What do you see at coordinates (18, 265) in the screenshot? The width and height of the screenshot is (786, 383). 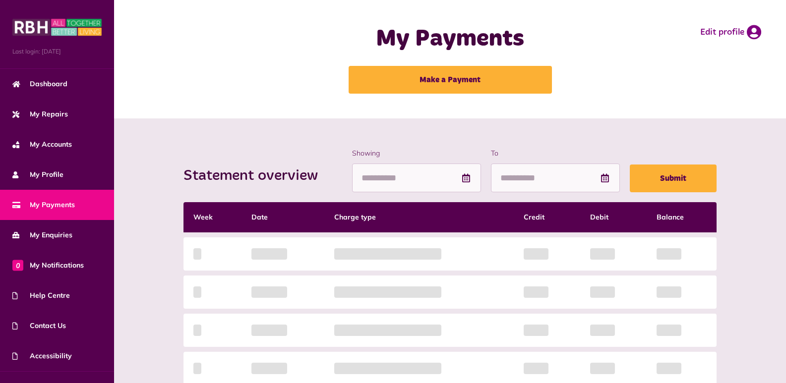 I see `span: 0` at bounding box center [18, 265].